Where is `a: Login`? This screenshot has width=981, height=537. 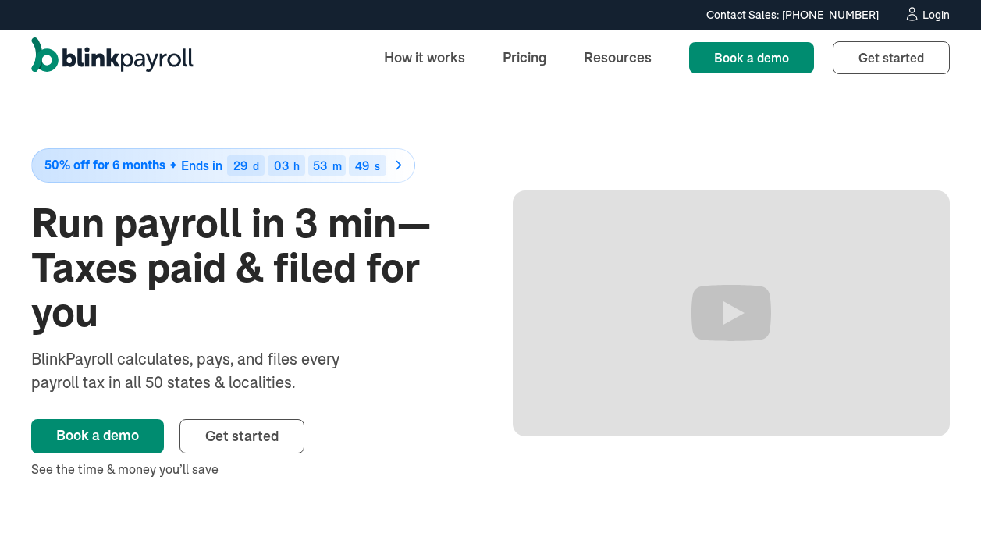
a: Login is located at coordinates (926, 15).